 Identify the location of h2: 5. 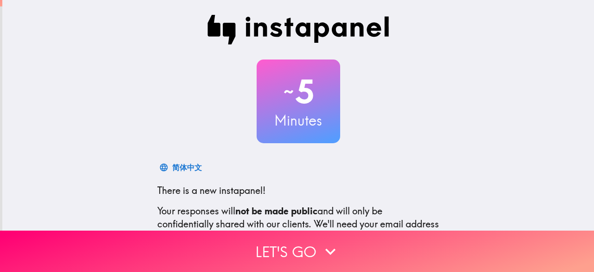
(299, 91).